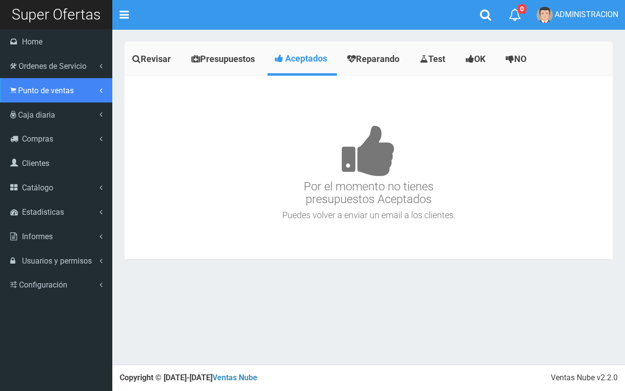 This screenshot has width=625, height=391. What do you see at coordinates (52, 66) in the screenshot?
I see `span: Ordenes de Servicio` at bounding box center [52, 66].